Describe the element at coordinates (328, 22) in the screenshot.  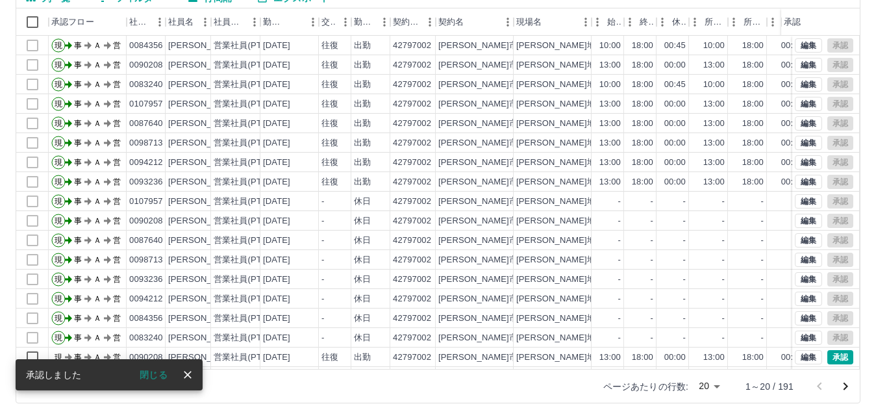
I see `div: 交通費` at that location.